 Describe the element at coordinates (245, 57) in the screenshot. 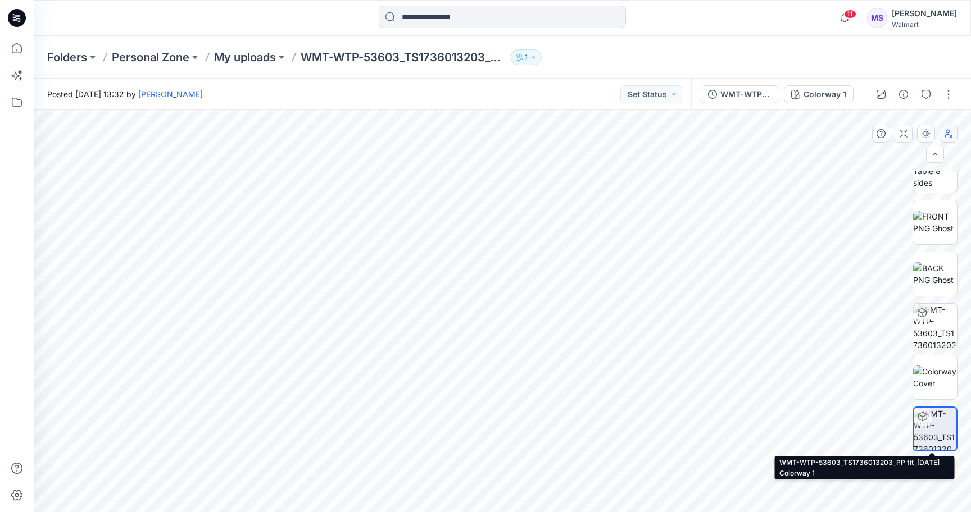

I see `p: My uploads` at that location.